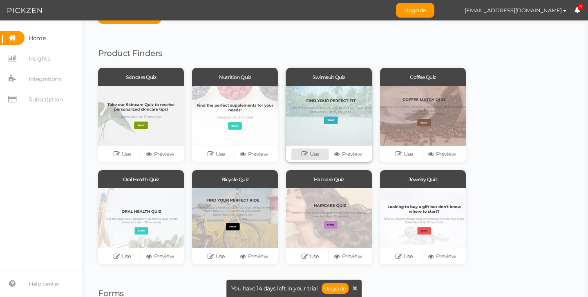 The height and width of the screenshot is (297, 588). I want to click on div: Coffee Quiz, so click(423, 77).